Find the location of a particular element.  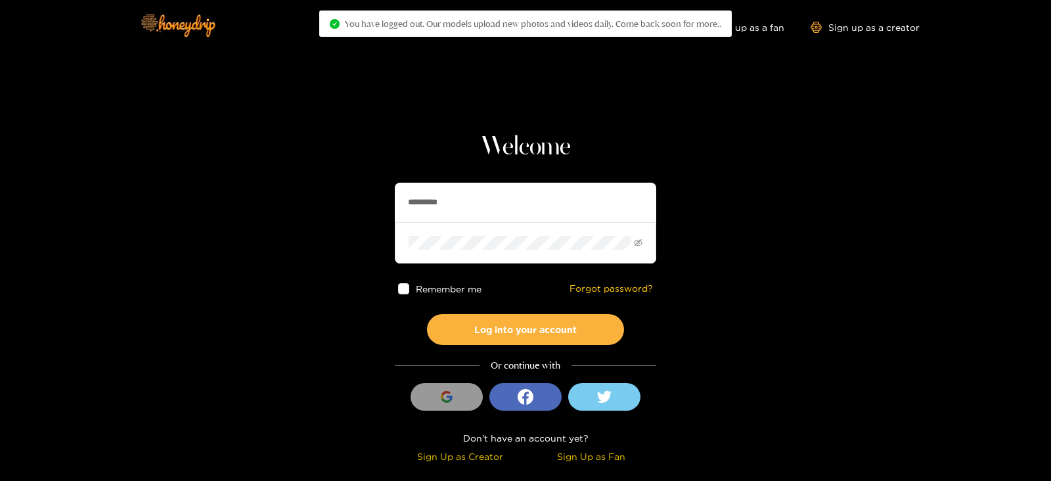

a: Sign up as a fan is located at coordinates (739, 27).